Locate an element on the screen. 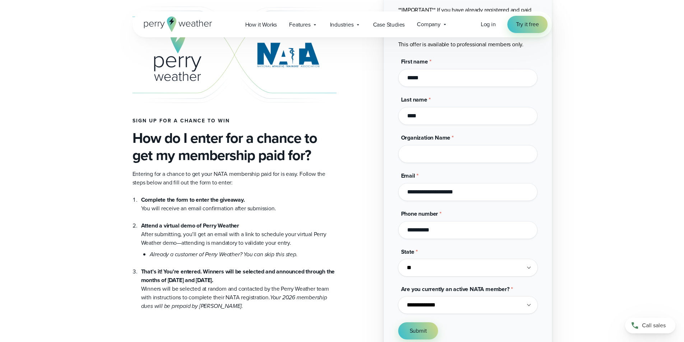  strong: Attend a virtual demo of Perry Weather is located at coordinates (190, 225).